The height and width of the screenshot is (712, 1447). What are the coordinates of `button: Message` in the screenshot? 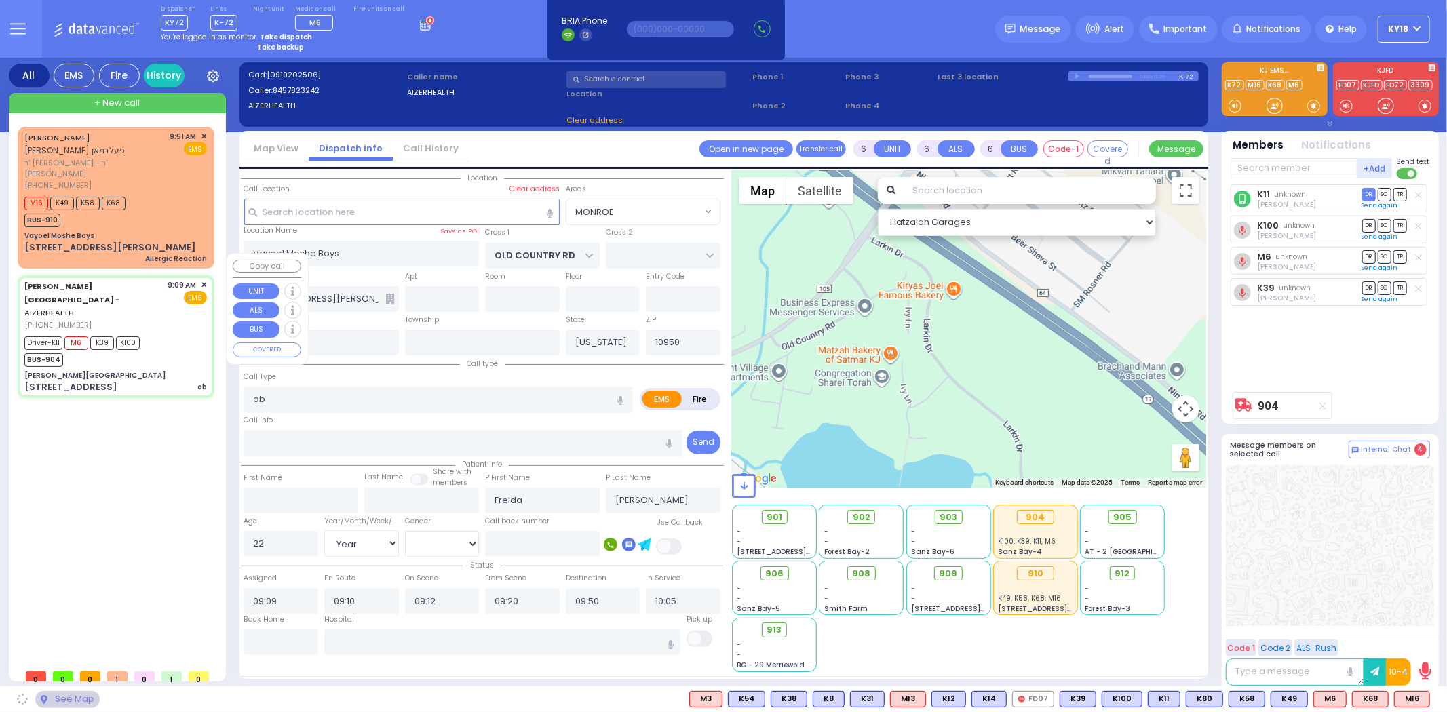 It's located at (1176, 149).